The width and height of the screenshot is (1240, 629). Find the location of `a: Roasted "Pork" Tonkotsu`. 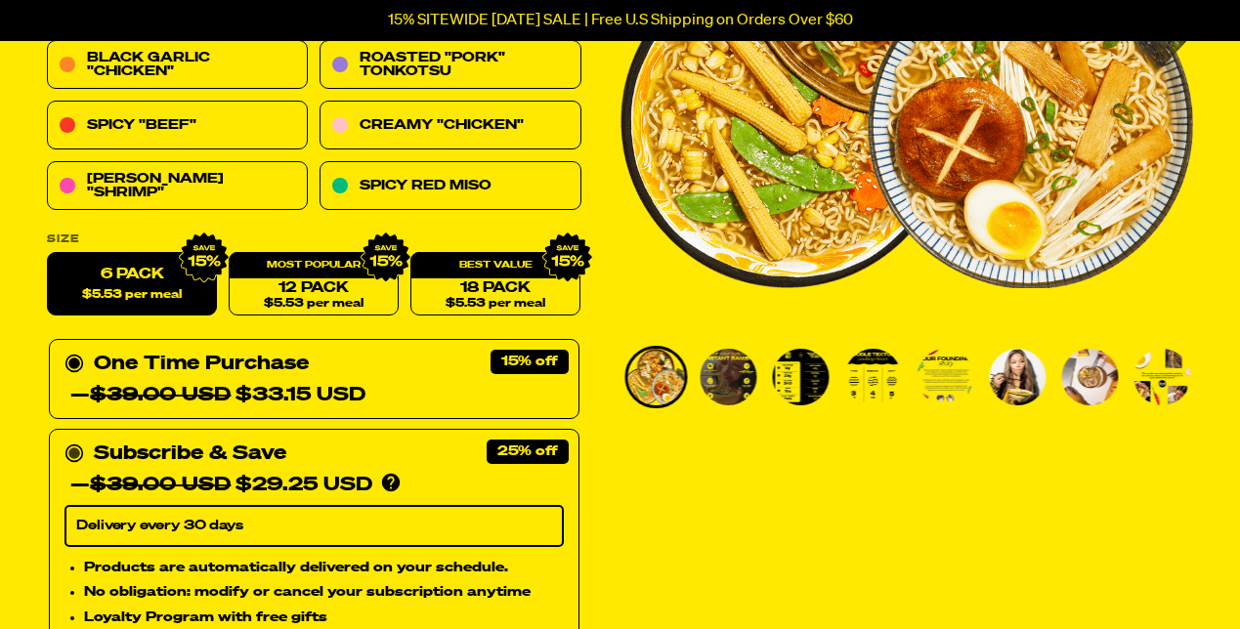

a: Roasted "Pork" Tonkotsu is located at coordinates (449, 65).